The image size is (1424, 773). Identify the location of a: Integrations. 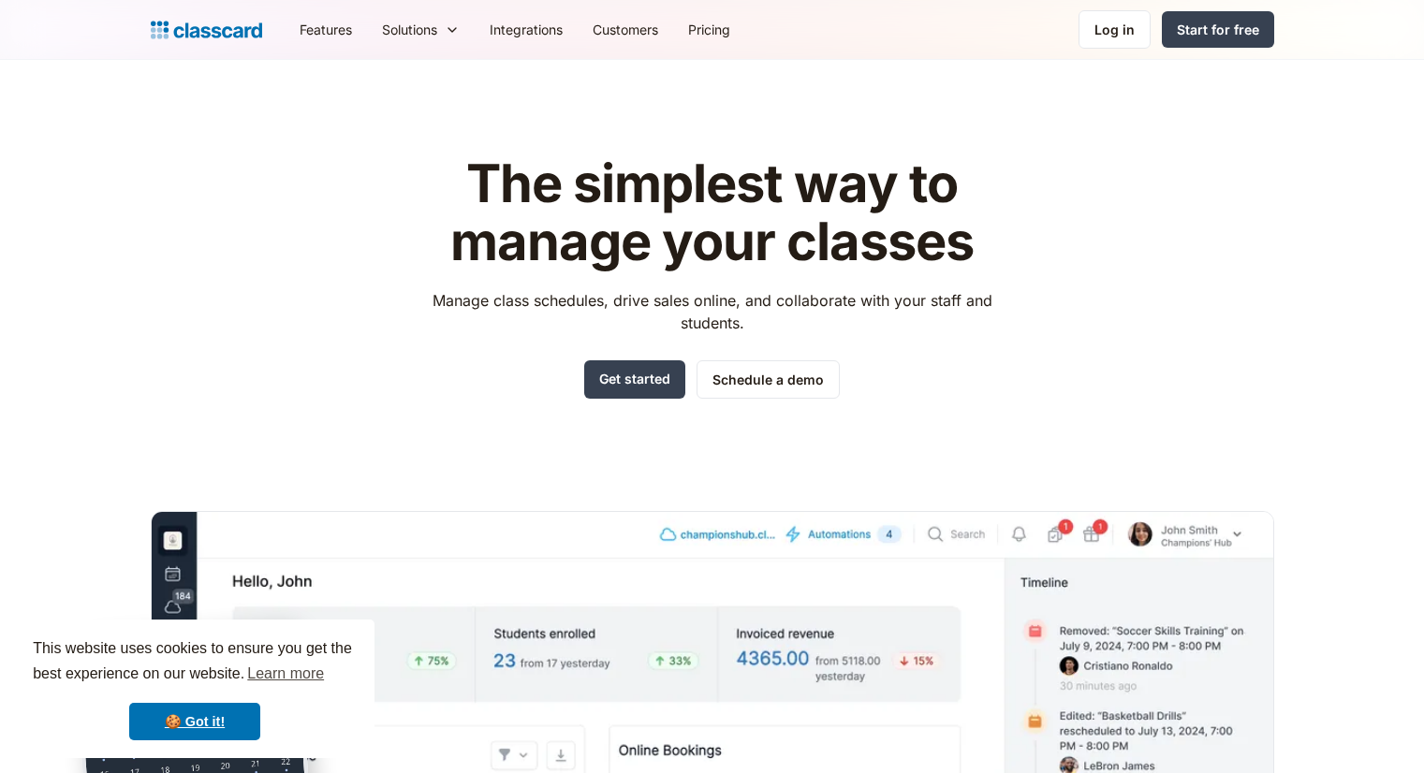
(526, 29).